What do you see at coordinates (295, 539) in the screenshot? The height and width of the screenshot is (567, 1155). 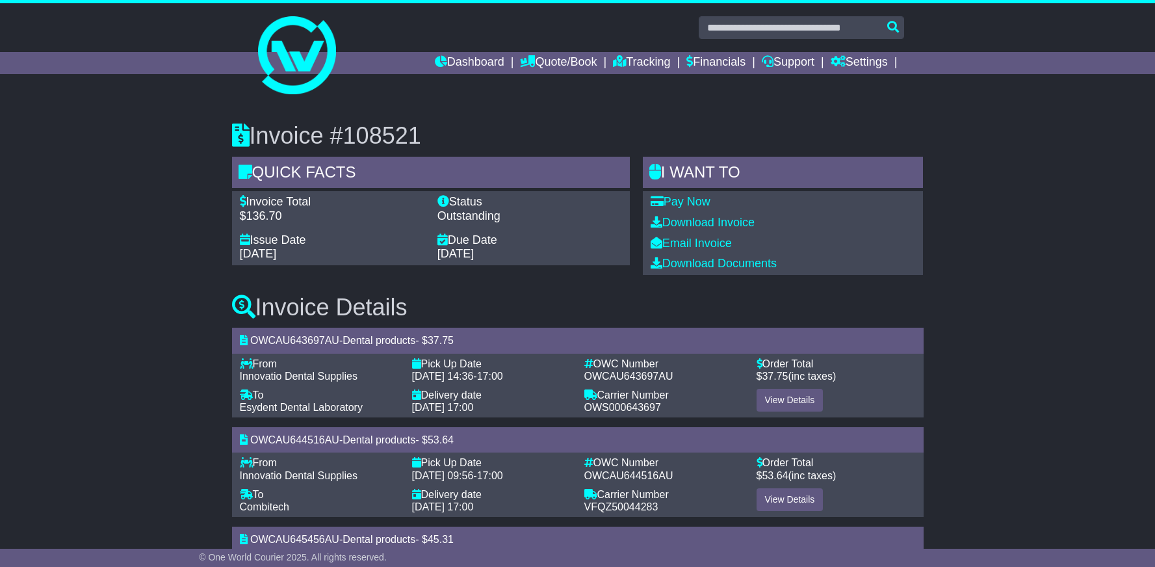 I see `span: OWCAU645456AU` at bounding box center [295, 539].